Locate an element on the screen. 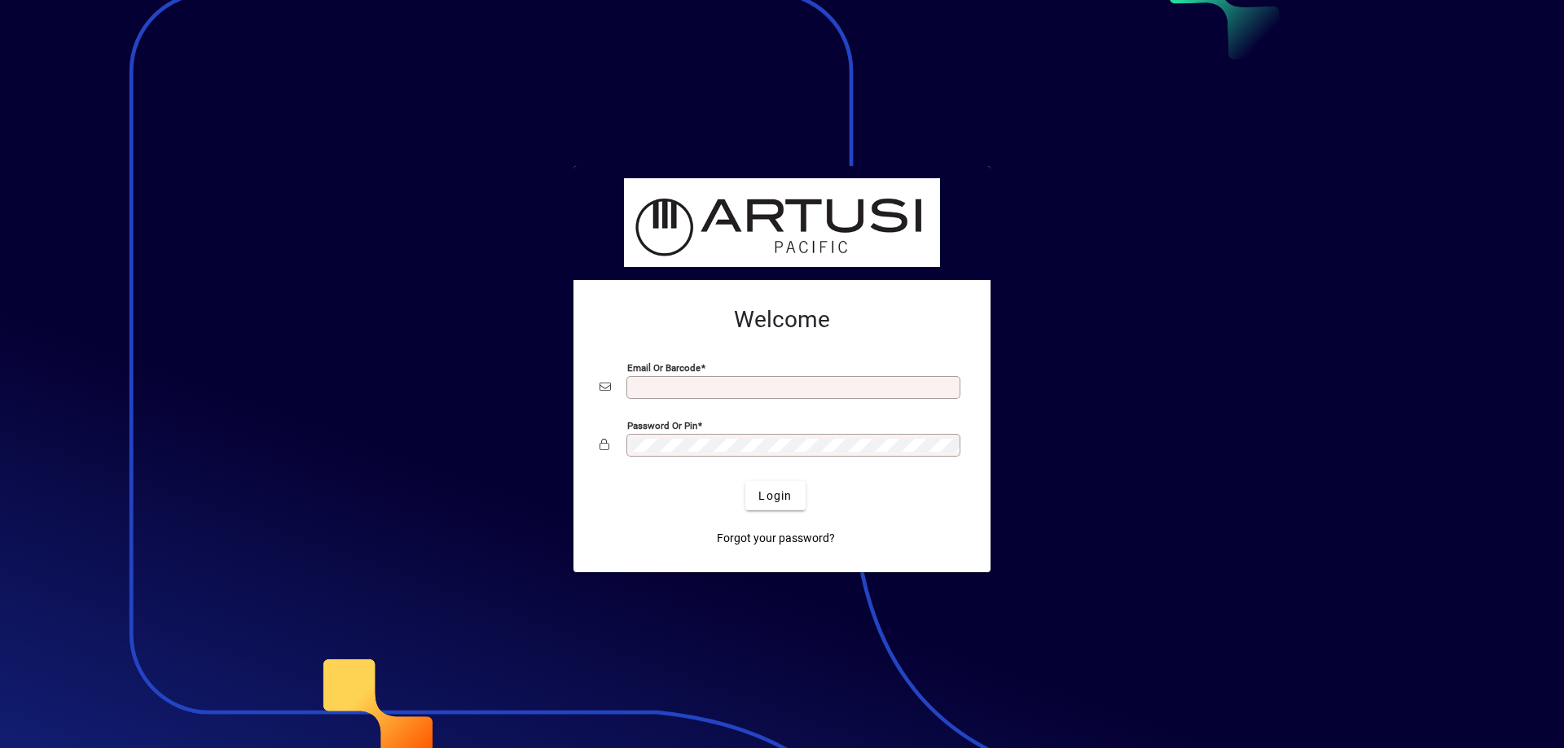 This screenshot has height=748, width=1564. a: Forgot your password? is located at coordinates (775, 538).